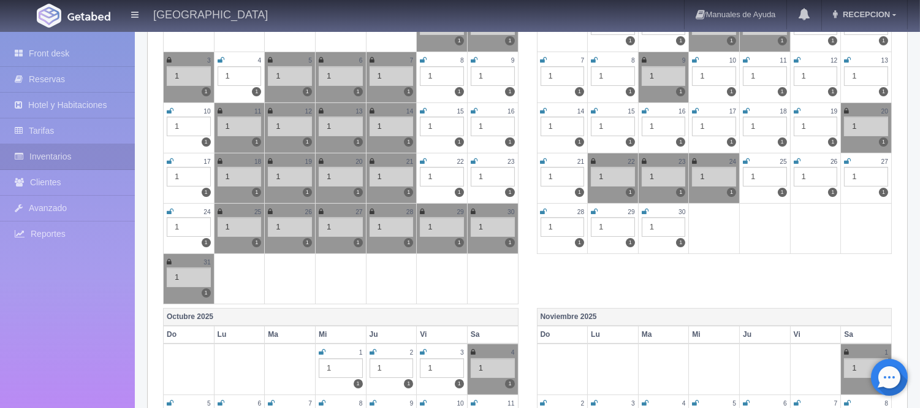 This screenshot has height=408, width=920. I want to click on small: 18, so click(258, 161).